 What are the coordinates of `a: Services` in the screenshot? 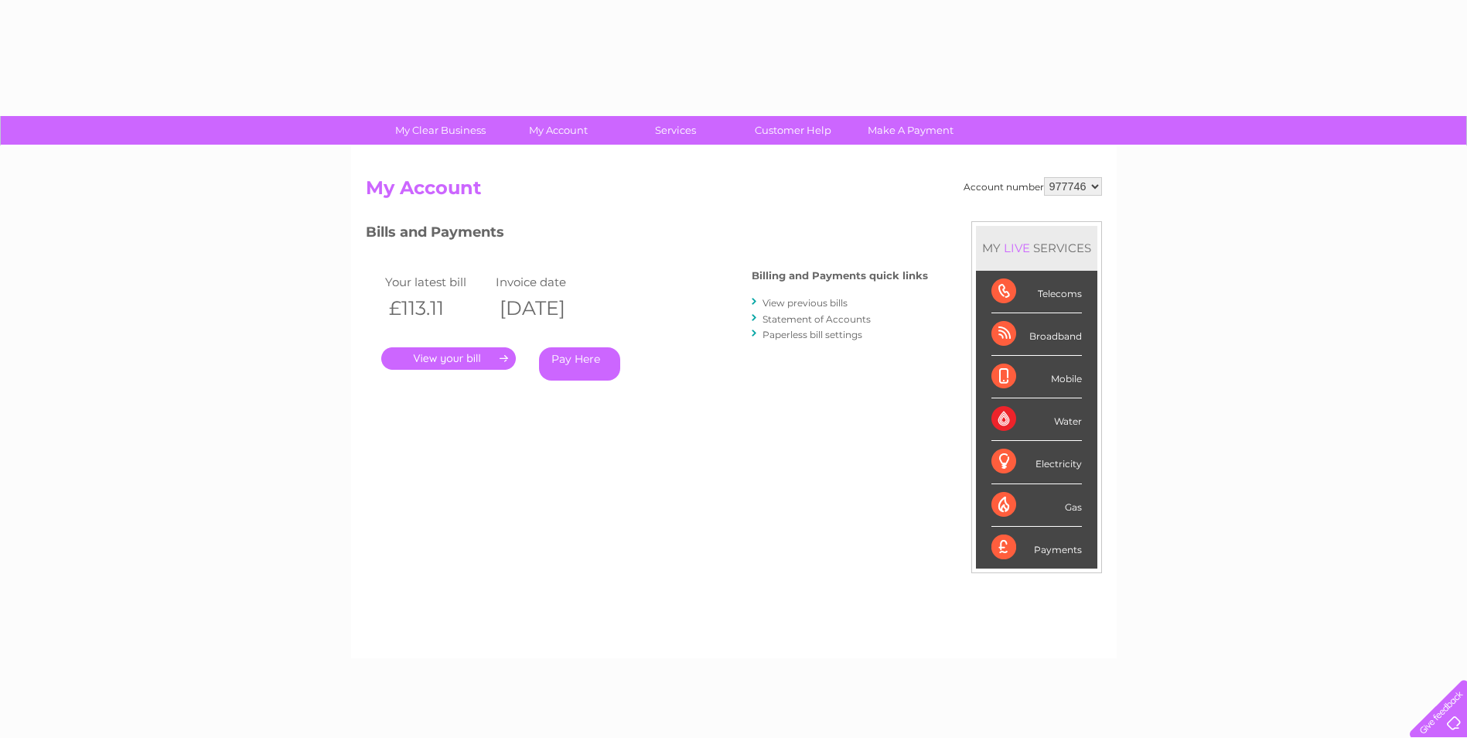 It's located at (675, 130).